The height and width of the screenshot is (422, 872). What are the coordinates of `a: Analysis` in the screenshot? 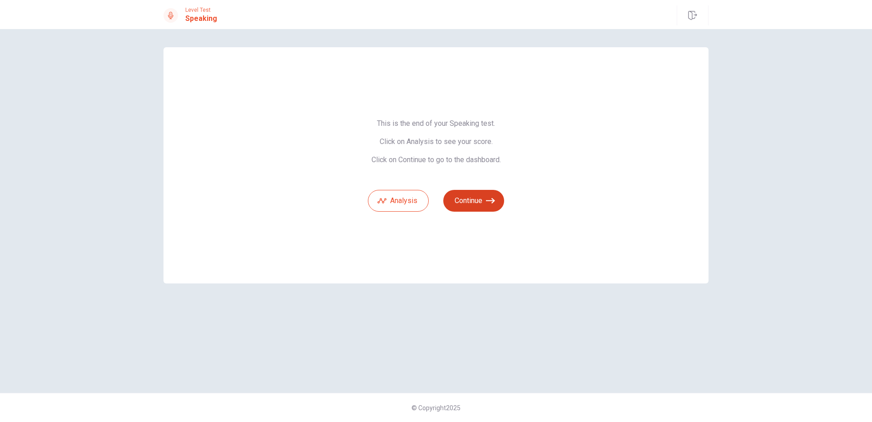 It's located at (399, 201).